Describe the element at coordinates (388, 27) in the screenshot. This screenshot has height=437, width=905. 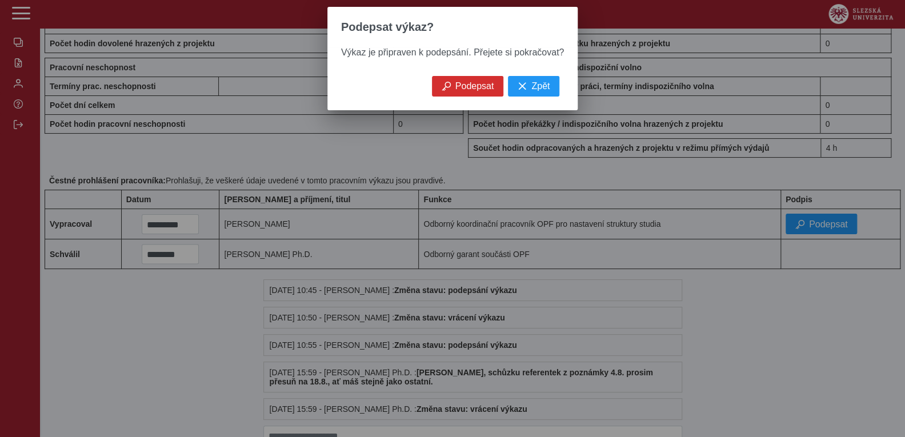
I see `span: Podepsat výkaz?` at that location.